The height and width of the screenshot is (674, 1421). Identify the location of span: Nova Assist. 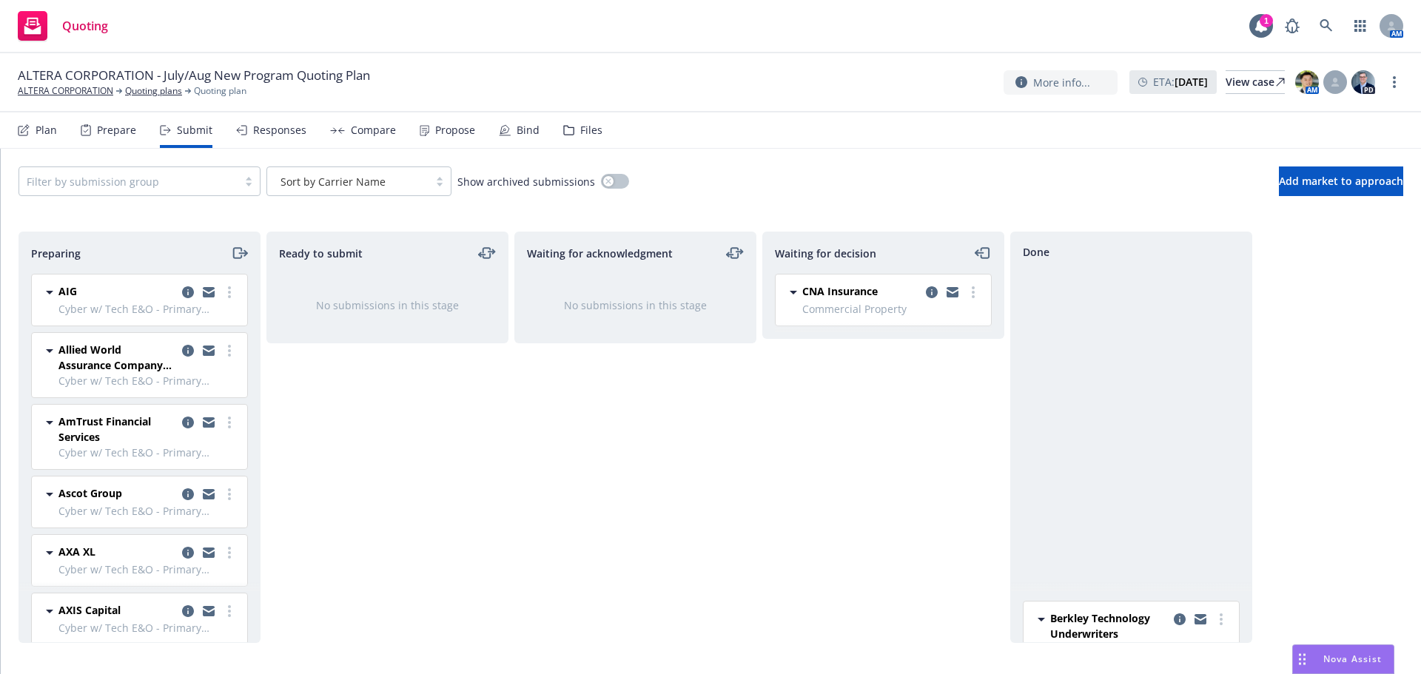
(1353, 659).